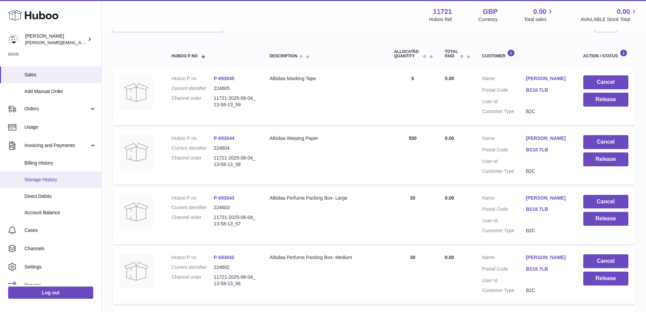 The height and width of the screenshot is (312, 646). Describe the element at coordinates (325, 78) in the screenshot. I see `div: Albidaa Masking Tape` at that location.